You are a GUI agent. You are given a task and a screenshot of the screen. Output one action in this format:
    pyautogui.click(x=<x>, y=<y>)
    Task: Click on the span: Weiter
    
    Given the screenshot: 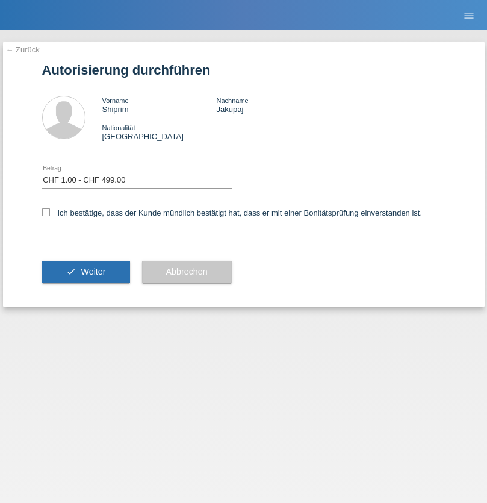 What is the action you would take?
    pyautogui.click(x=93, y=272)
    